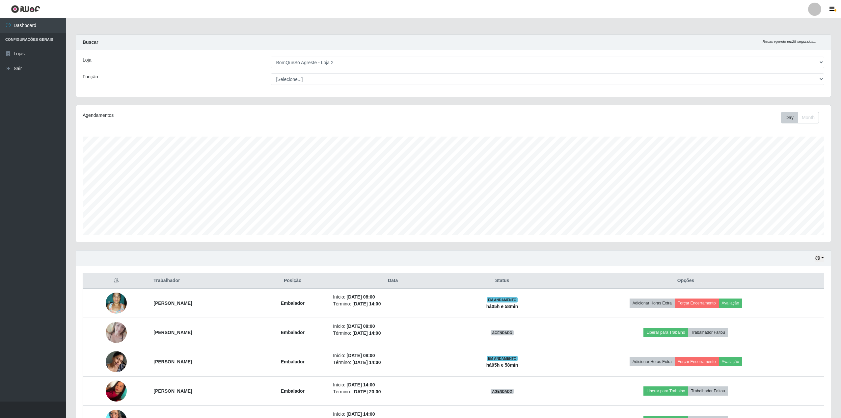 The image size is (841, 418). I want to click on img: CoreUI Logo, so click(25, 9).